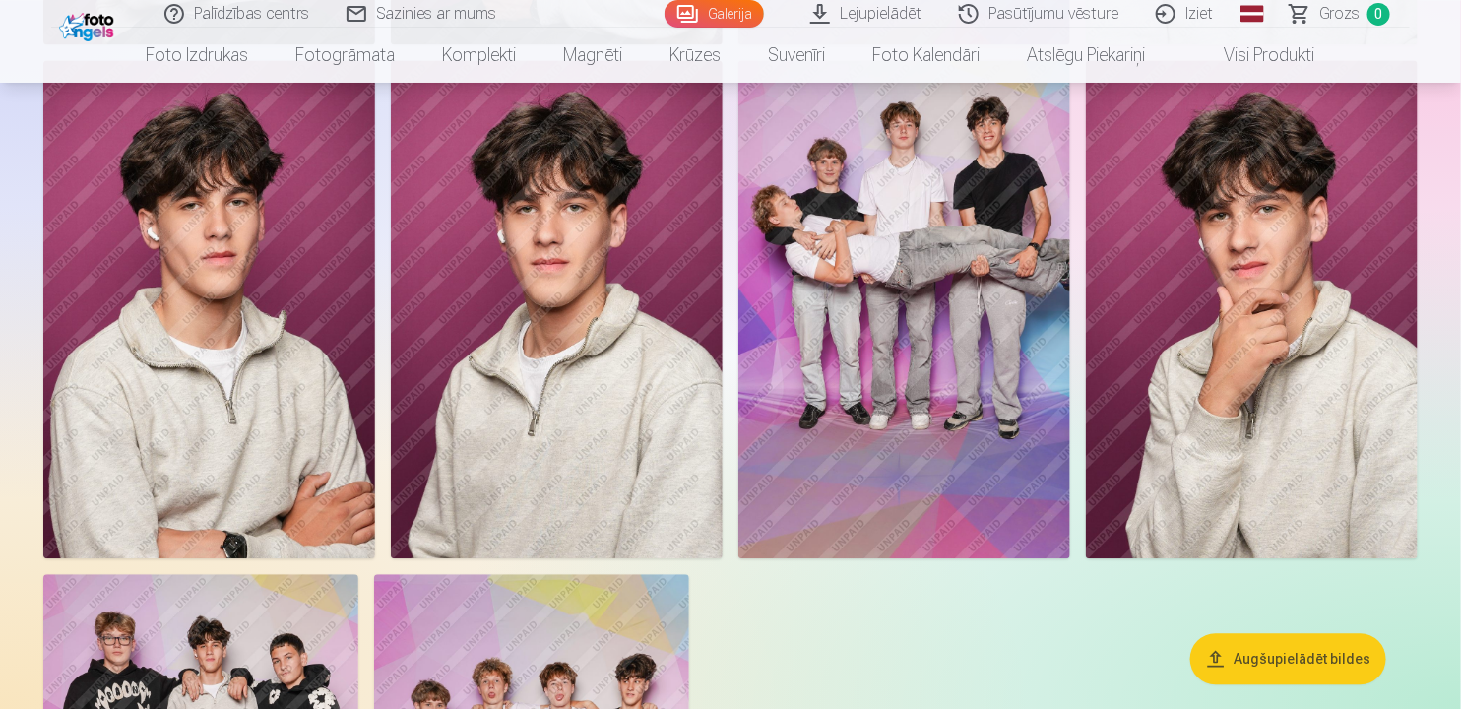 The height and width of the screenshot is (709, 1461). I want to click on a: Visi produkti, so click(1254, 55).